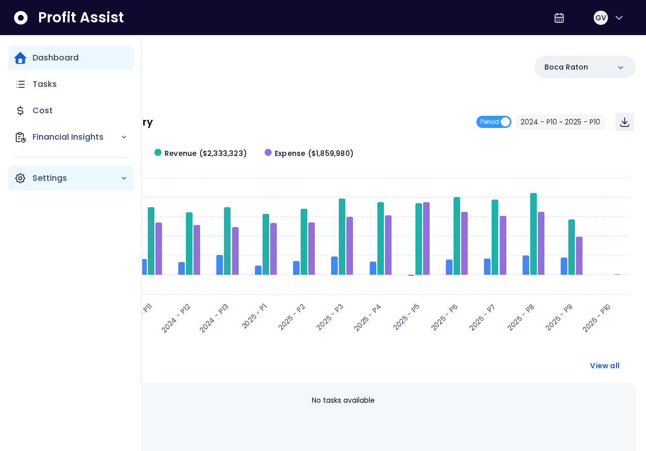  Describe the element at coordinates (521, 317) in the screenshot. I see `text: 2025 - P8` at that location.